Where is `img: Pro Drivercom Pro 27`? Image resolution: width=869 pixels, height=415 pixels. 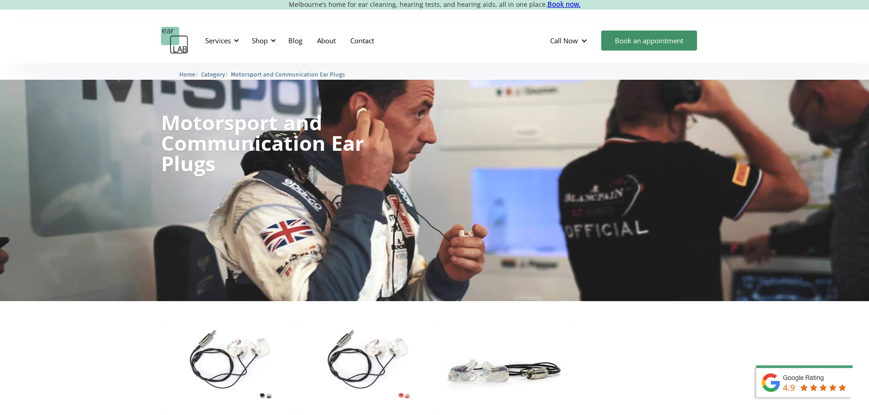 img: Pro Drivercom Pro 27 is located at coordinates (365, 368).